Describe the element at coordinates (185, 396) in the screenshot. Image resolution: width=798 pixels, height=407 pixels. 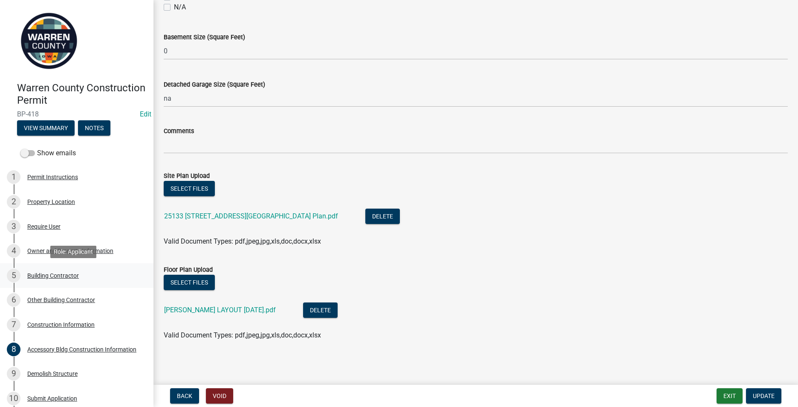
I see `span: Back` at that location.